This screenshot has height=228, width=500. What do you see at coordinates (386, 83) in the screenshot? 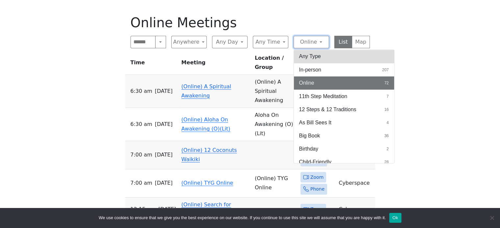
I see `span: 72 results` at bounding box center [386, 83].